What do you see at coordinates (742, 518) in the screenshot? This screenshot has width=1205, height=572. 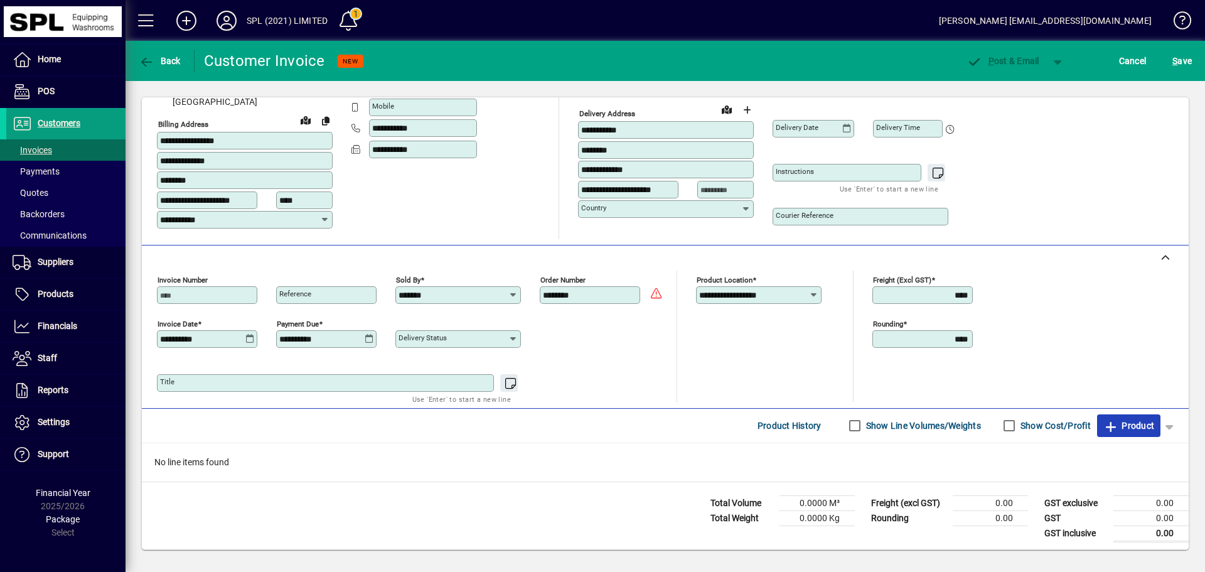 I see `td: Total Weight` at bounding box center [742, 518].